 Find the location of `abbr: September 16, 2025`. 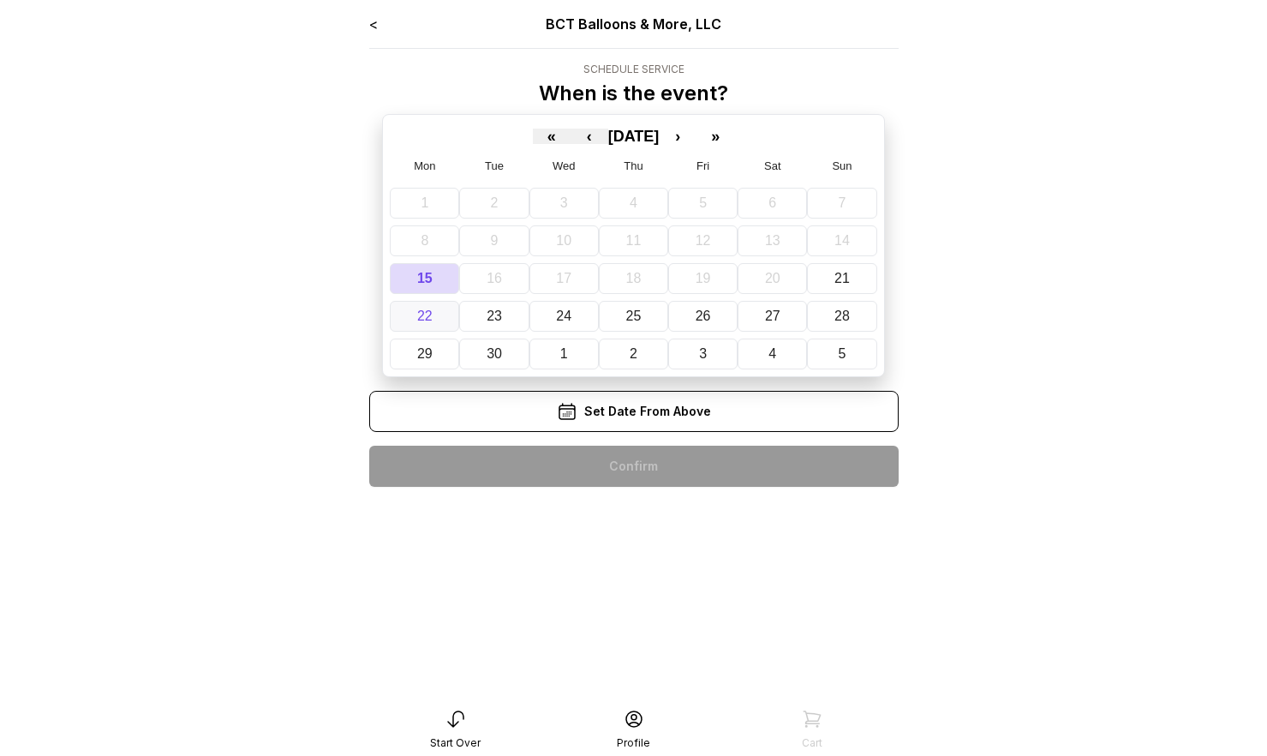

abbr: September 16, 2025 is located at coordinates (494, 278).